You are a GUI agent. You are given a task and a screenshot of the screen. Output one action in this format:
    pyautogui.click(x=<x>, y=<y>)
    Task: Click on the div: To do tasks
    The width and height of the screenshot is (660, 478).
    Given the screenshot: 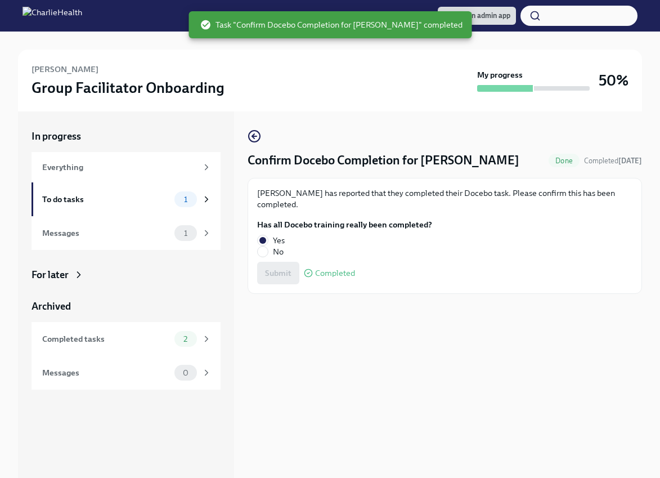 What is the action you would take?
    pyautogui.click(x=106, y=199)
    